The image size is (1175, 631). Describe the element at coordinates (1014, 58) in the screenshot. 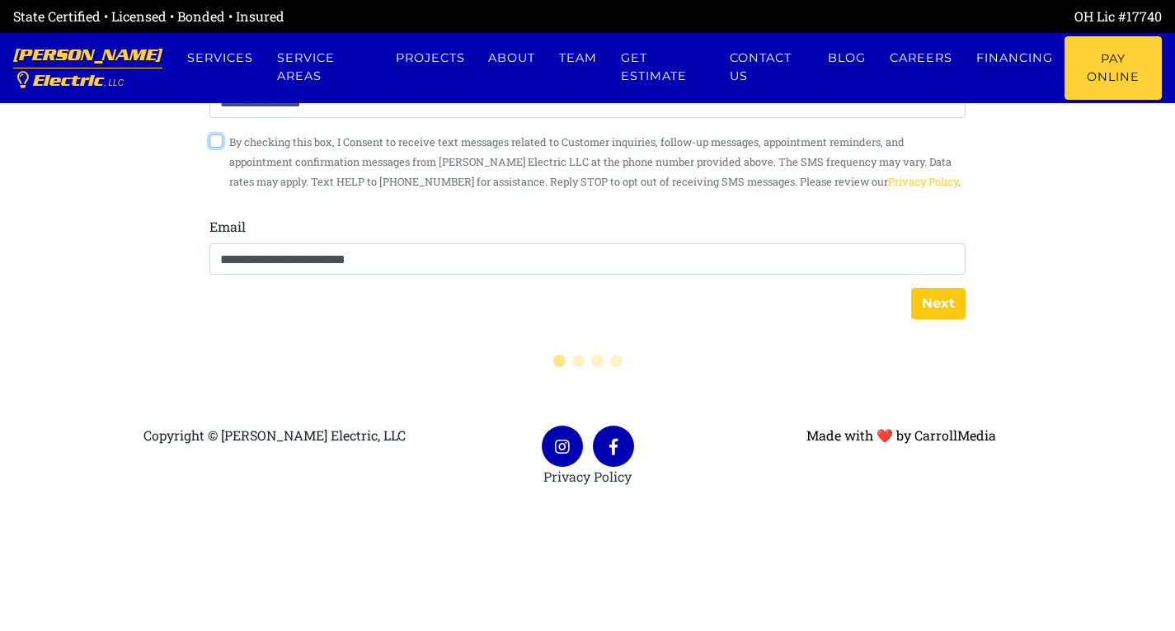

I see `a: Financing` at that location.